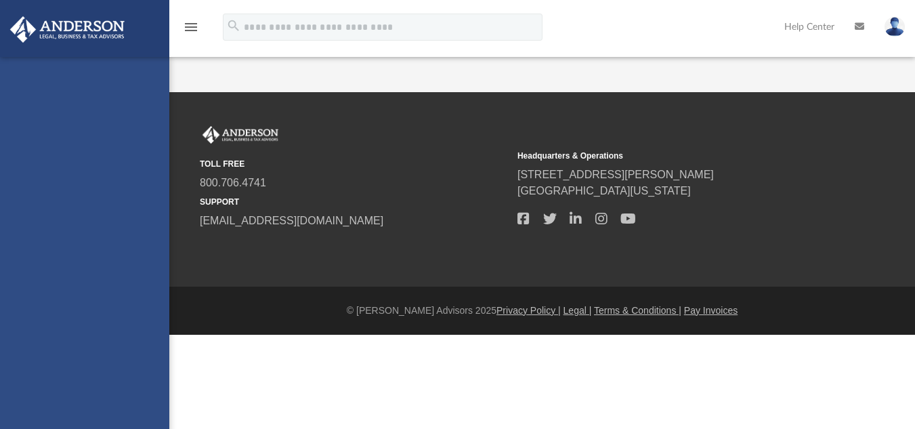  What do you see at coordinates (710, 310) in the screenshot?
I see `a: Pay Invoices` at bounding box center [710, 310].